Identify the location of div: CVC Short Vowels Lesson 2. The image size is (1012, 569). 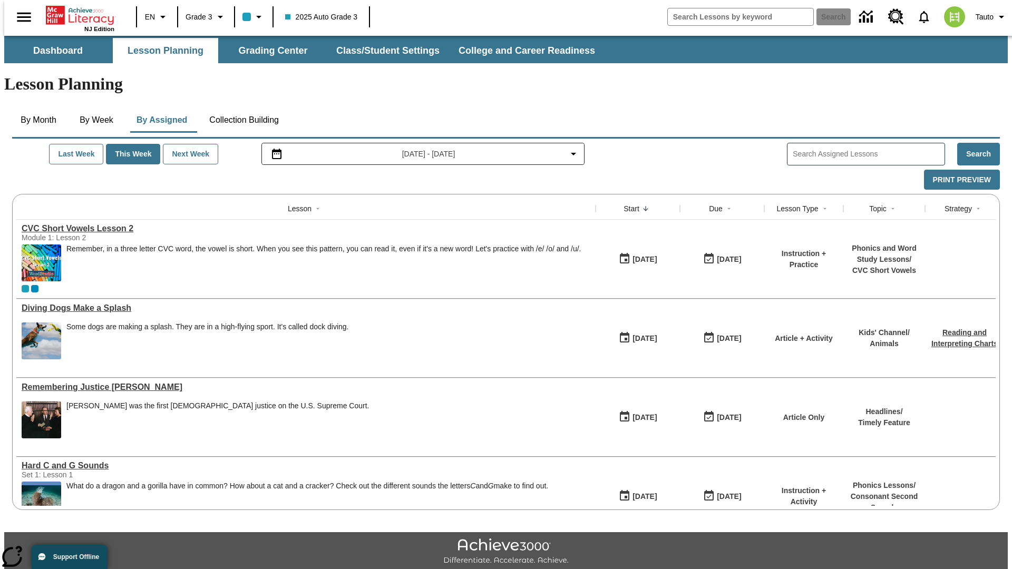
(306, 229).